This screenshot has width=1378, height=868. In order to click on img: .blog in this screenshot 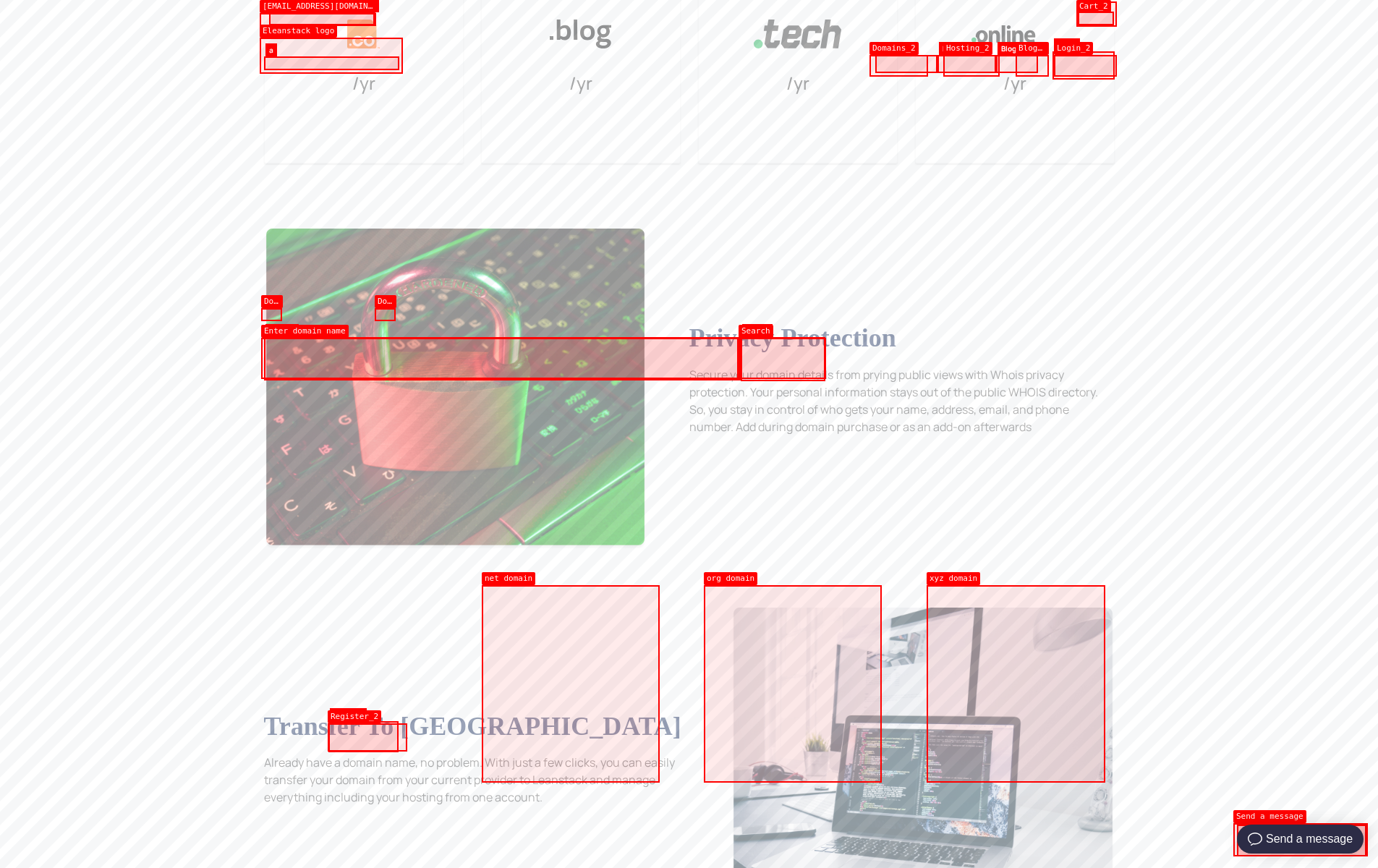, I will do `click(580, 34)`.